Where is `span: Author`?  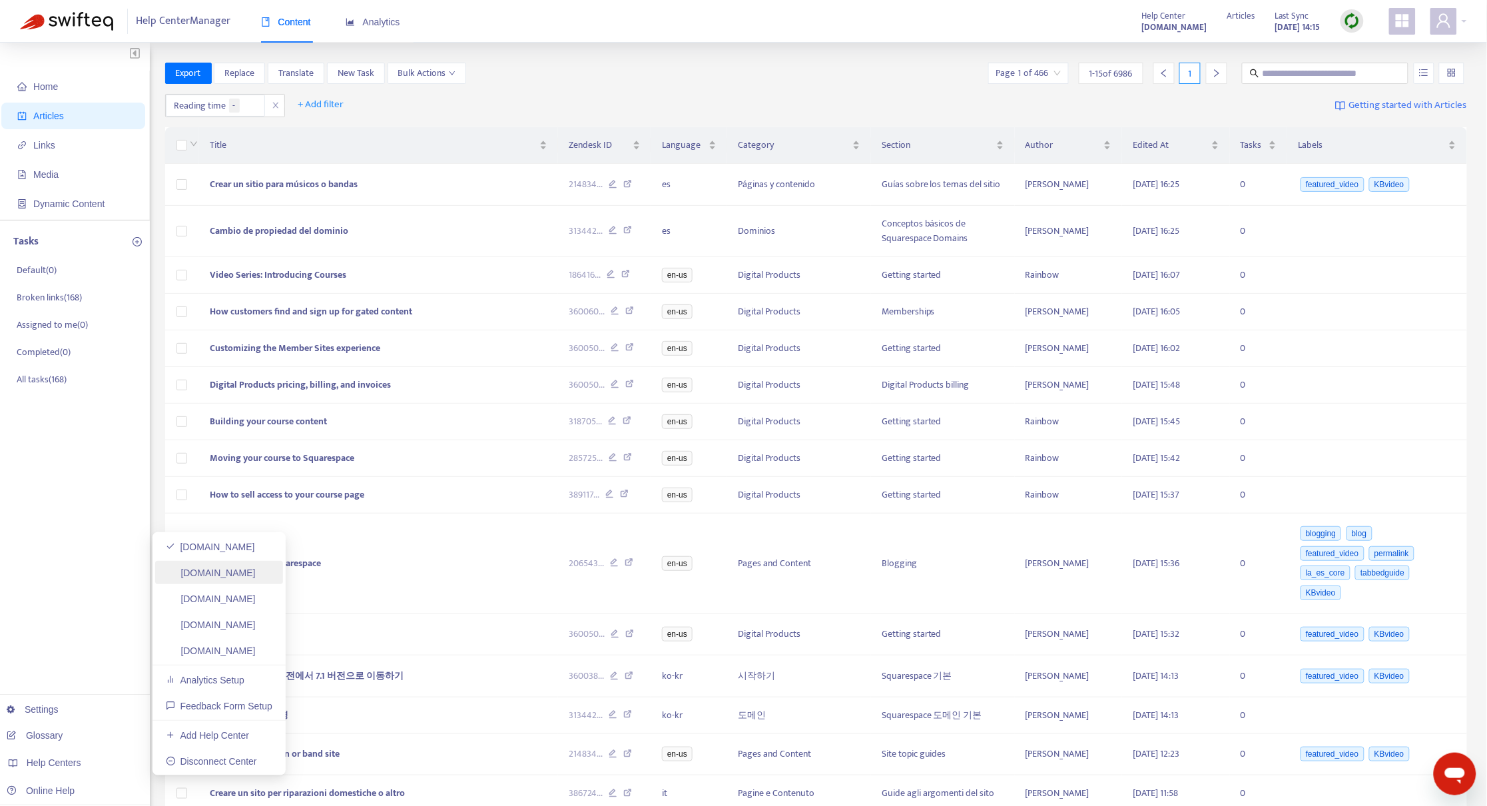 span: Author is located at coordinates (1063, 145).